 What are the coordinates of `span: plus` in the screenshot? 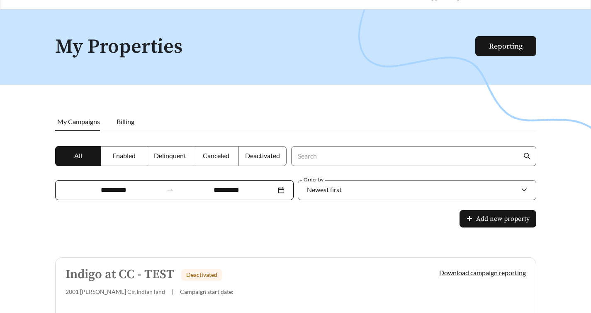 It's located at (469, 218).